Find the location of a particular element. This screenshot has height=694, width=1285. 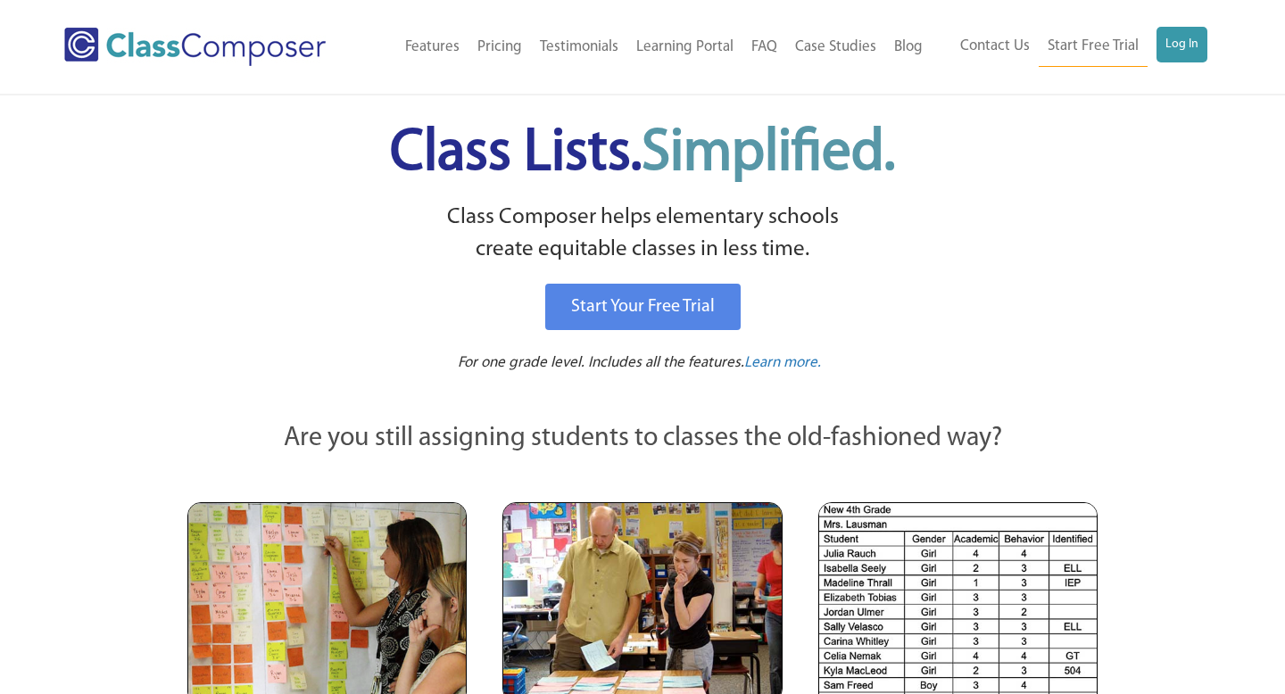

span: Start Your Free Trial is located at coordinates (642, 307).